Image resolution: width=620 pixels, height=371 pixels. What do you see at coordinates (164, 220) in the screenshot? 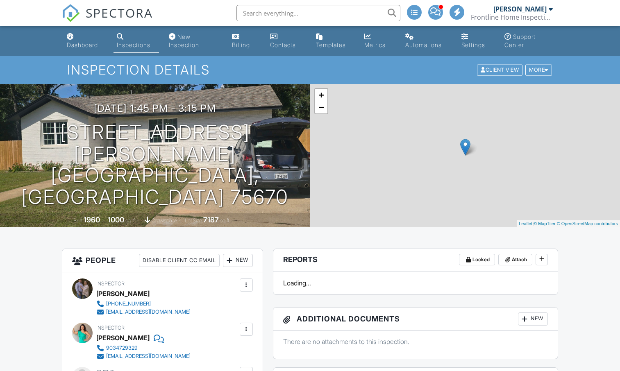
I see `span: crawlspace` at bounding box center [164, 220].